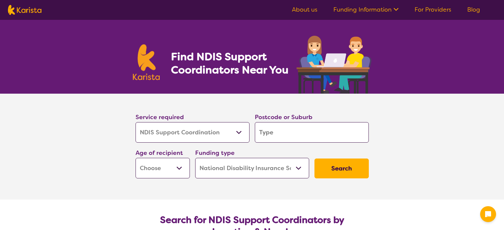 This screenshot has height=230, width=504. Describe the element at coordinates (474, 10) in the screenshot. I see `a: Blog` at that location.